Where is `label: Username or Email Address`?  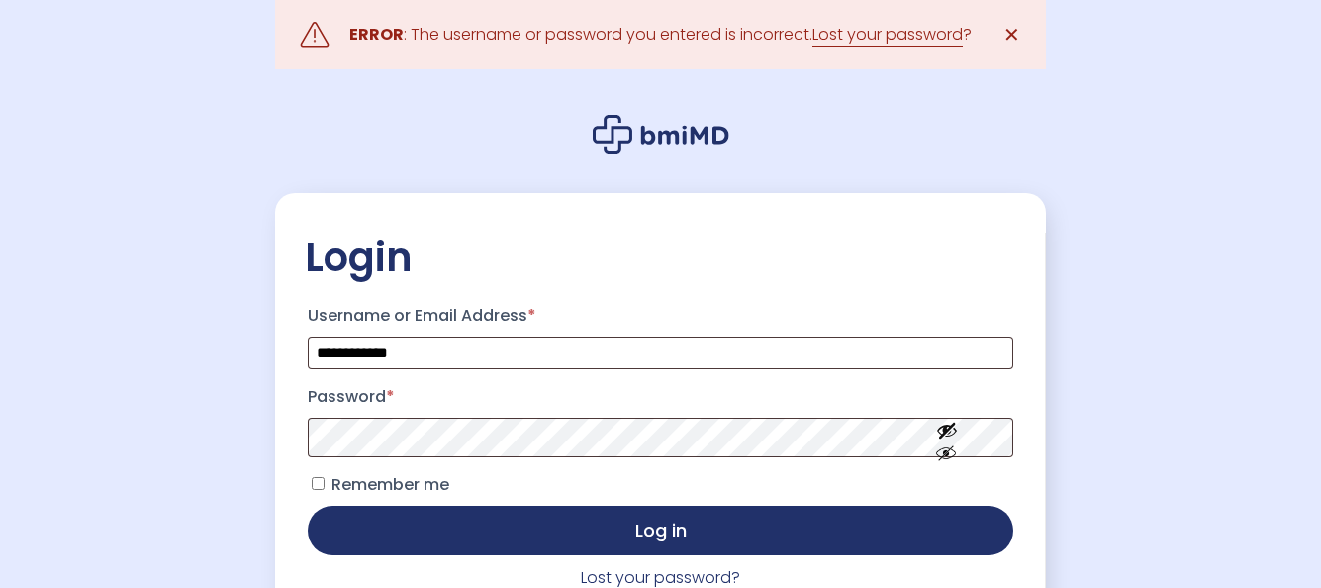 label: Username or Email Address is located at coordinates (660, 316).